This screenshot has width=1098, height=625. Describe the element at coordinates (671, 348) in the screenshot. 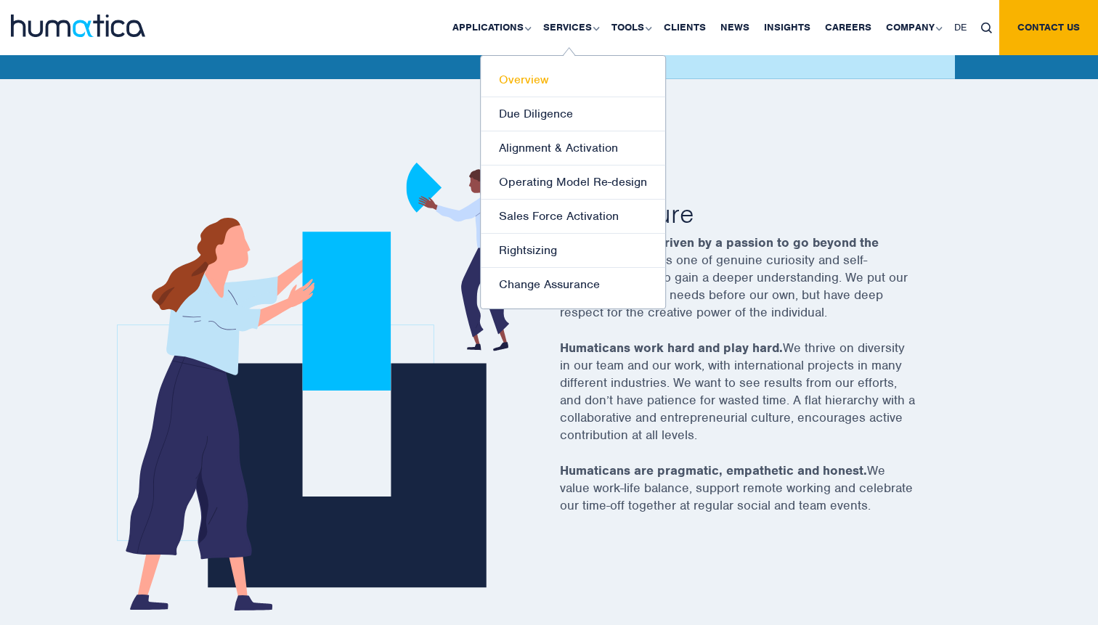

I see `strong: Humaticans work hard and play hard.` at that location.